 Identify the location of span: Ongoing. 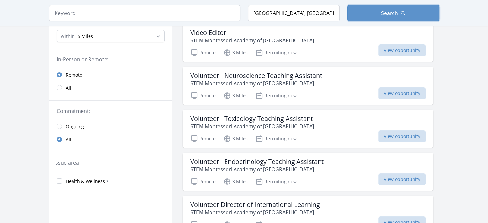
(75, 127).